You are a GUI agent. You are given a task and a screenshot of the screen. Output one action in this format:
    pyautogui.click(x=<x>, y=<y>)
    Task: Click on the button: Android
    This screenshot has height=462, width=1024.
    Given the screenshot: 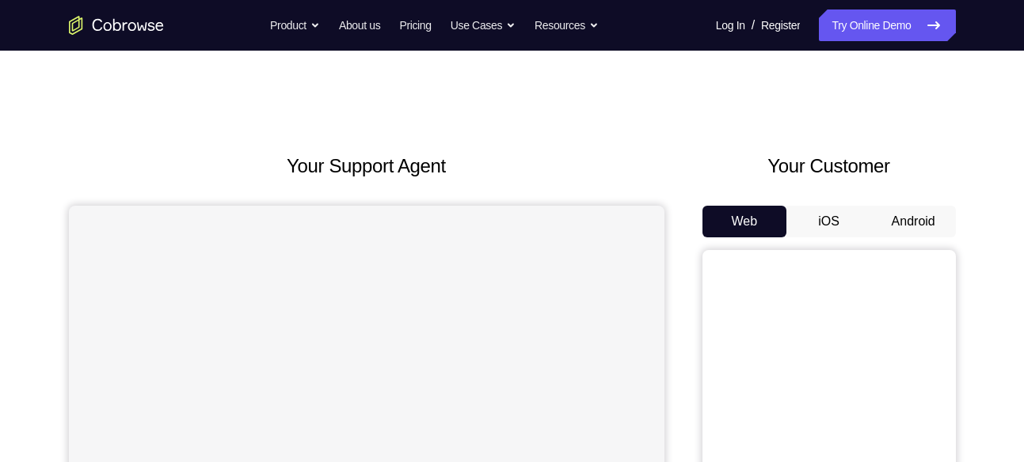 What is the action you would take?
    pyautogui.click(x=913, y=222)
    